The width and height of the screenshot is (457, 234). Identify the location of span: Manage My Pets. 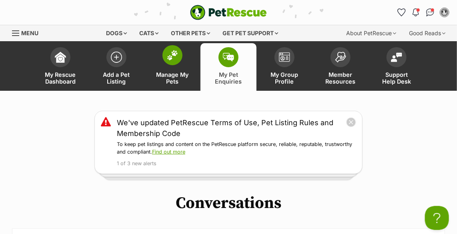
(172, 78).